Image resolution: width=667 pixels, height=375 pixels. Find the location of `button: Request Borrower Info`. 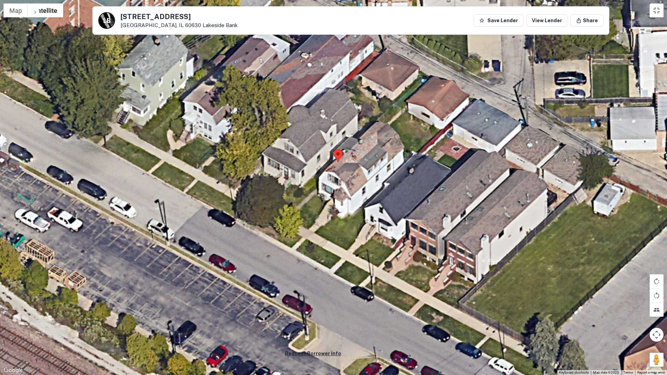

button: Request Borrower Info is located at coordinates (313, 354).